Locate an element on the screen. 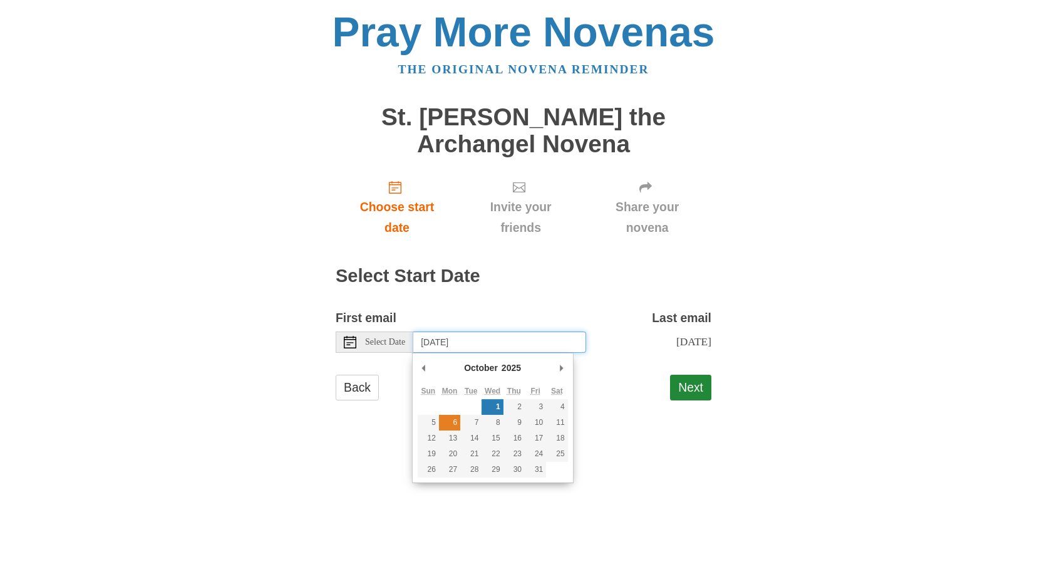 Image resolution: width=1047 pixels, height=564 pixels. button: 13 is located at coordinates (450, 438).